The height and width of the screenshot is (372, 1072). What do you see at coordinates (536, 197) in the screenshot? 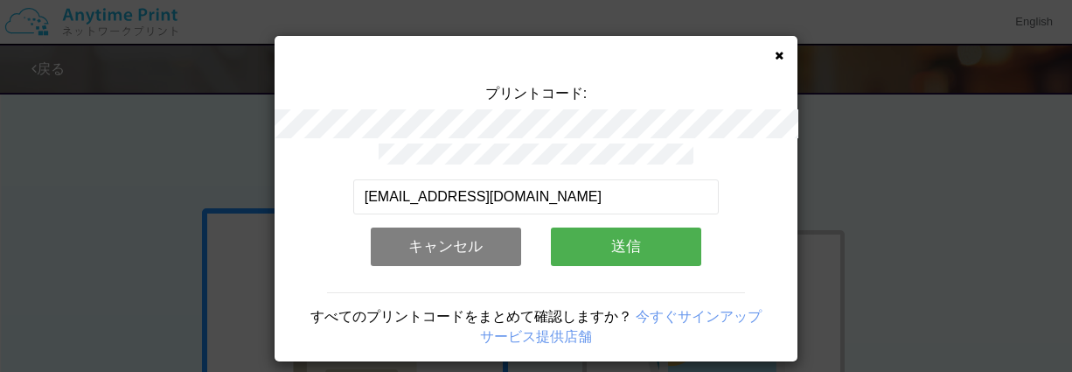
I see `input: メールアドレス` at bounding box center [536, 197].